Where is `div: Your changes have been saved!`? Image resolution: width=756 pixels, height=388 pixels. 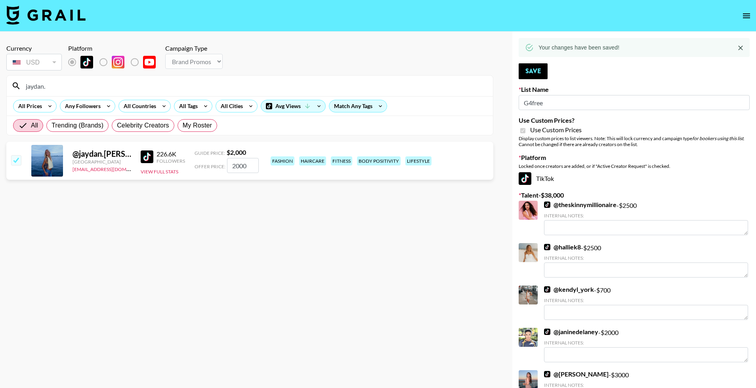 div: Your changes have been saved! is located at coordinates (579, 48).